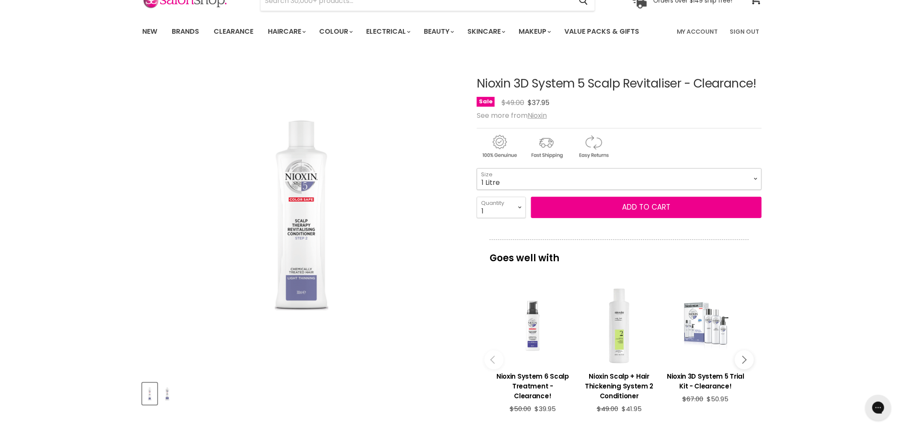 The image size is (904, 432). I want to click on span: $67.00, so click(693, 399).